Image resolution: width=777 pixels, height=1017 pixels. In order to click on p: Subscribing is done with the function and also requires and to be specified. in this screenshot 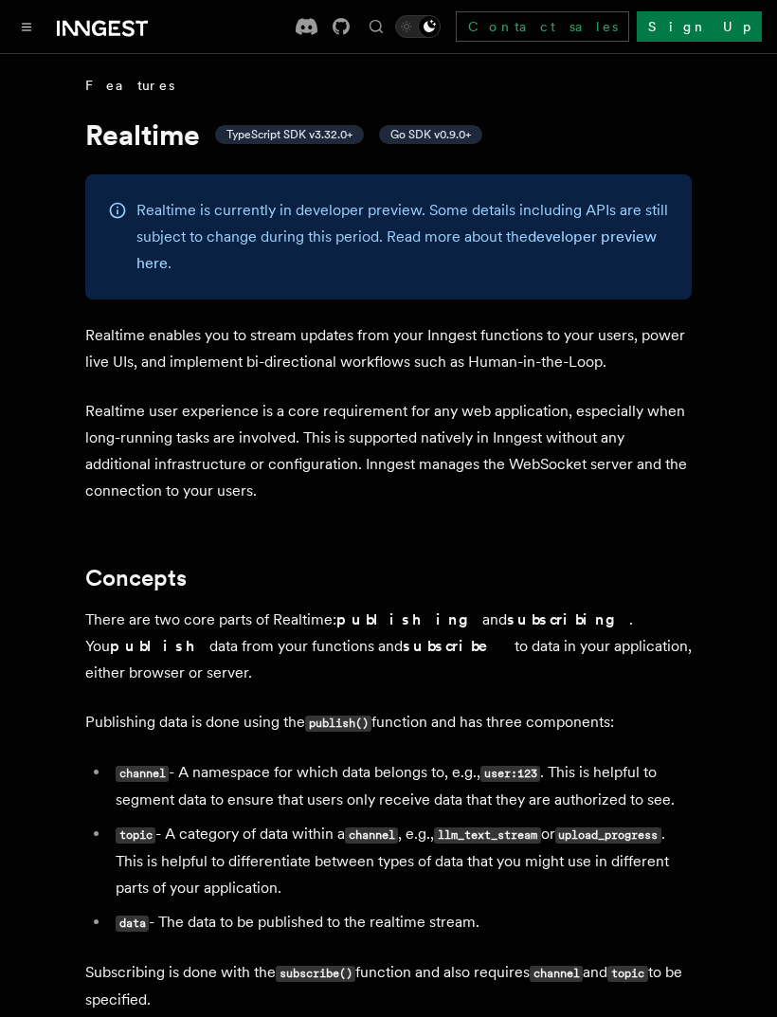, I will do `click(389, 985)`.